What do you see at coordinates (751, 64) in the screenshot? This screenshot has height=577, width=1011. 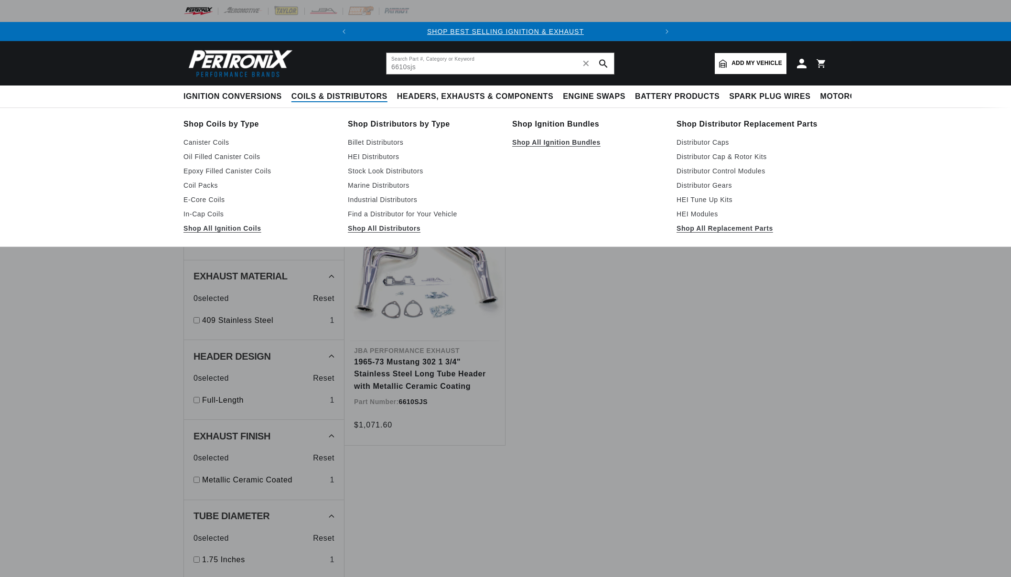 I see `a: Add my vehicle` at bounding box center [751, 64].